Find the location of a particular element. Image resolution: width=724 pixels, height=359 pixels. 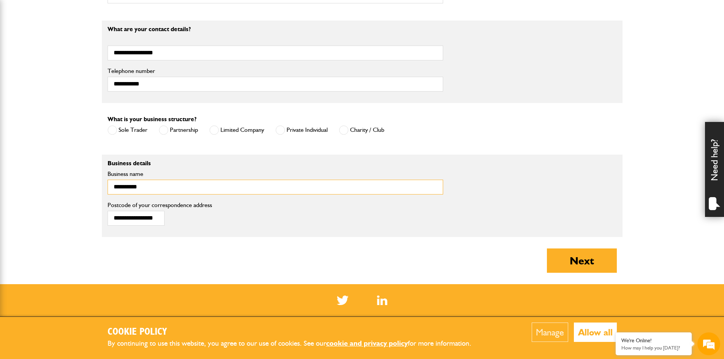

textarea: Type your message and hit 'Enter' is located at coordinates (74, 182).